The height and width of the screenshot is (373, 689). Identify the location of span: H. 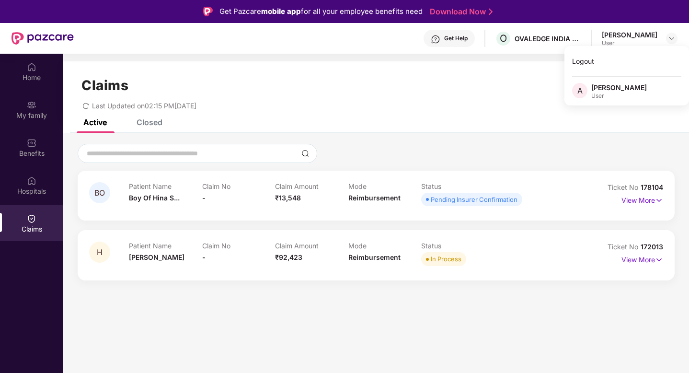
(100, 252).